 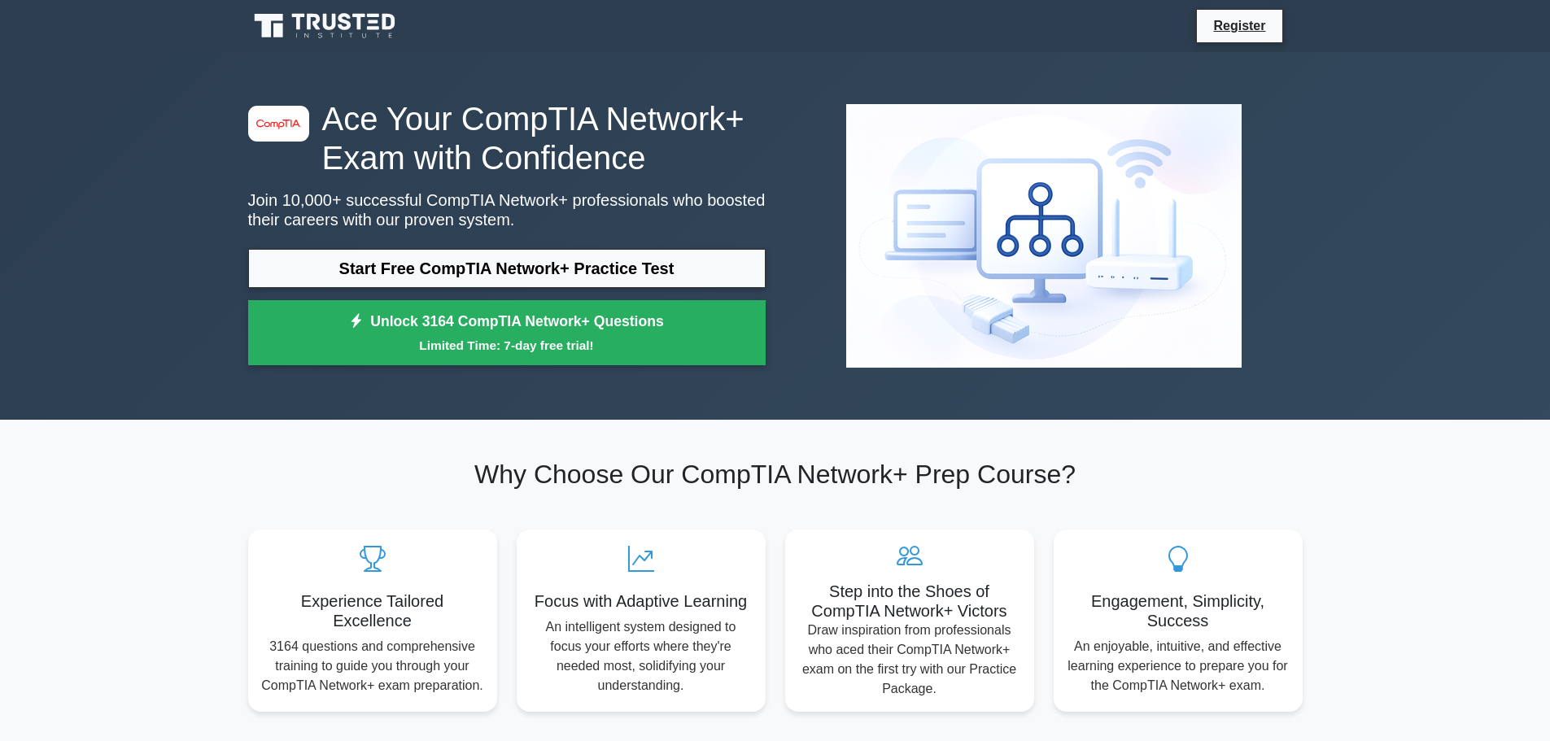 What do you see at coordinates (373, 666) in the screenshot?
I see `p: 3164 questions and comprehensive training to guide you through your CompTIA Network+ exam prepara...` at bounding box center [373, 666].